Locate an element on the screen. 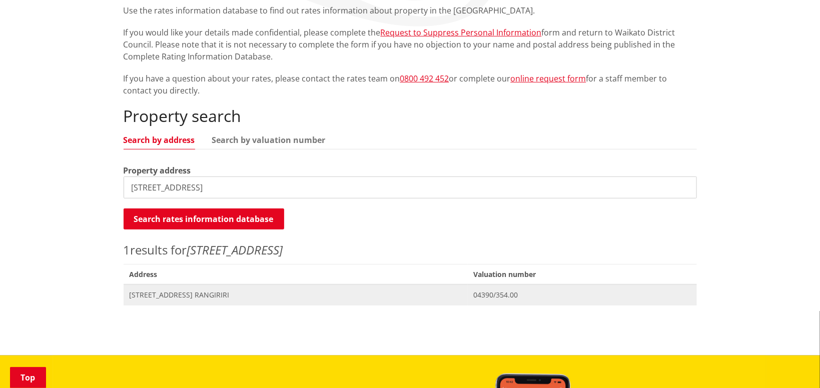  p: results for is located at coordinates (410, 250).